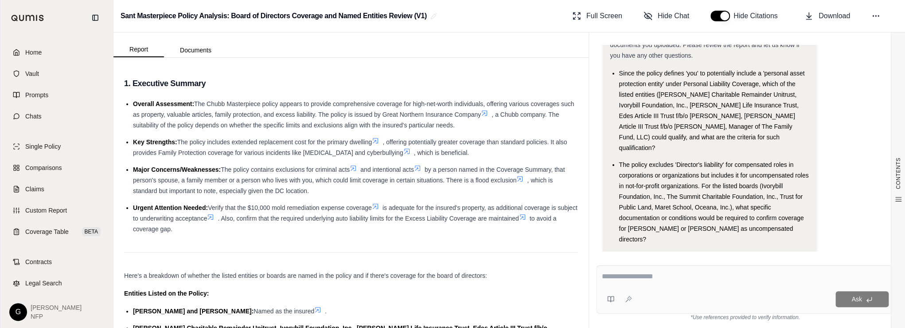 Image resolution: width=905 pixels, height=328 pixels. I want to click on span: BETA, so click(91, 231).